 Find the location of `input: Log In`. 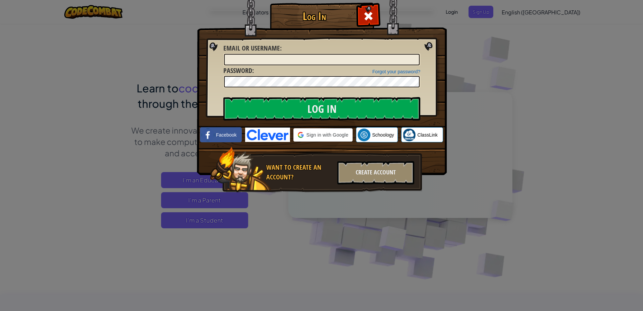

input: Log In is located at coordinates (322, 109).